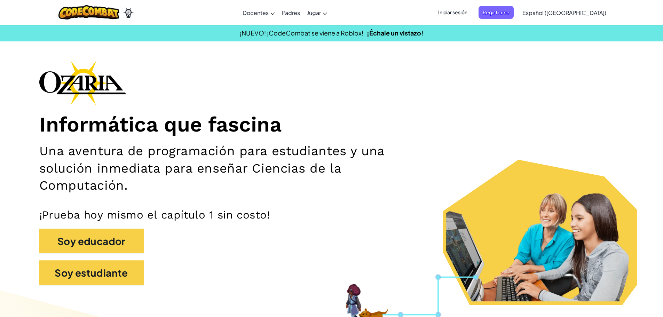 This screenshot has height=317, width=663. What do you see at coordinates (91, 241) in the screenshot?
I see `button: Soy educador` at bounding box center [91, 241].